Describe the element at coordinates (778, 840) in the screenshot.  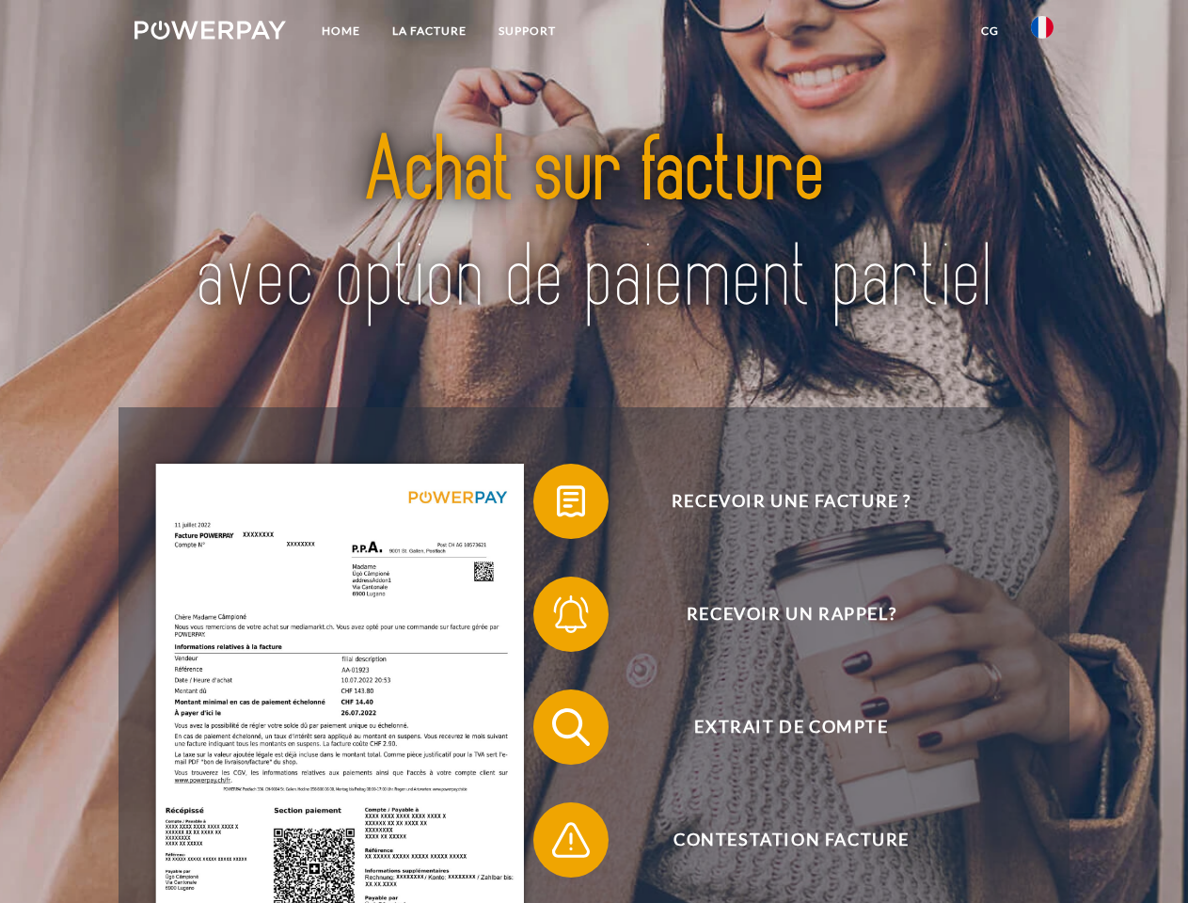
I see `button: Contestation Facture` at that location.